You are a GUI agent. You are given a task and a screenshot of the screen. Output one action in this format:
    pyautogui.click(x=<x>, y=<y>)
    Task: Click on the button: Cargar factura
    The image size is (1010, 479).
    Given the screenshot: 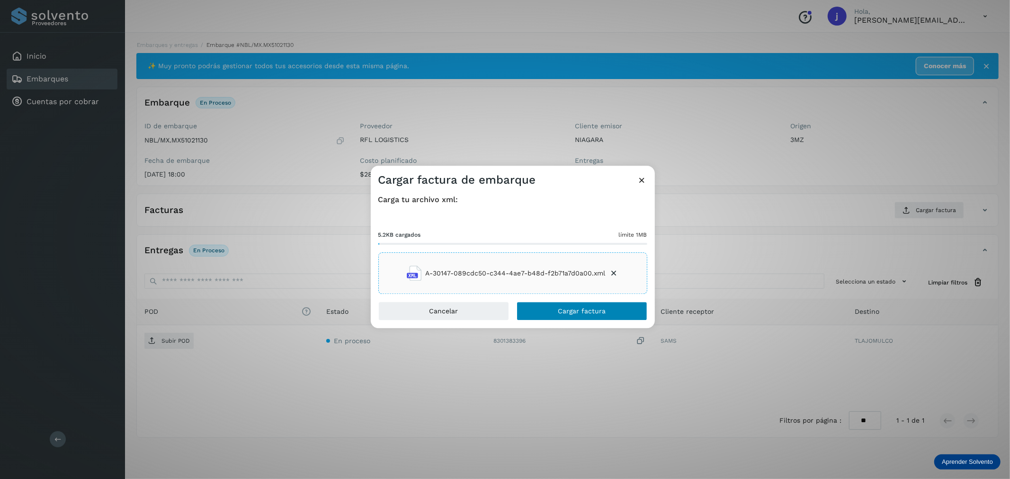 What is the action you would take?
    pyautogui.click(x=582, y=311)
    